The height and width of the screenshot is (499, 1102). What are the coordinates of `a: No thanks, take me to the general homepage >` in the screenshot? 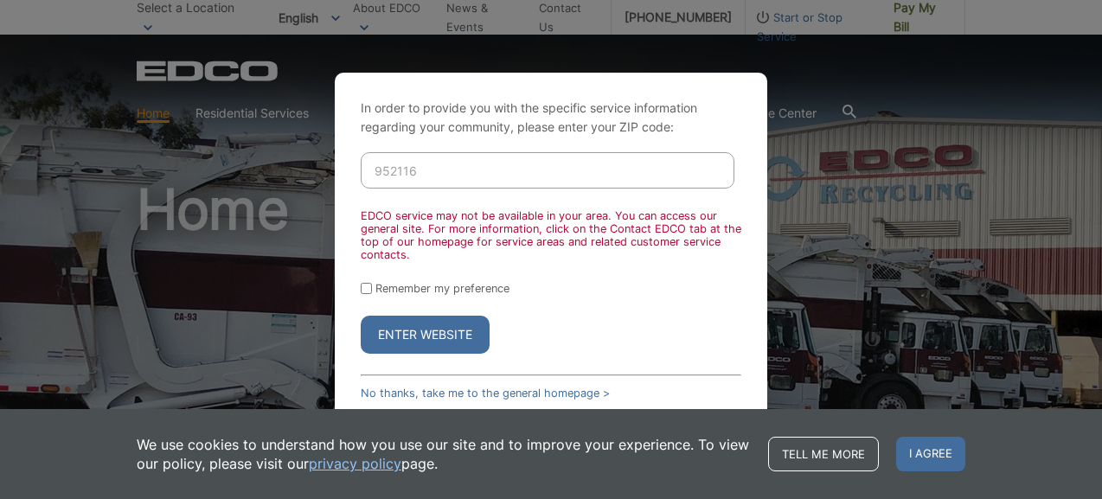 It's located at (485, 393).